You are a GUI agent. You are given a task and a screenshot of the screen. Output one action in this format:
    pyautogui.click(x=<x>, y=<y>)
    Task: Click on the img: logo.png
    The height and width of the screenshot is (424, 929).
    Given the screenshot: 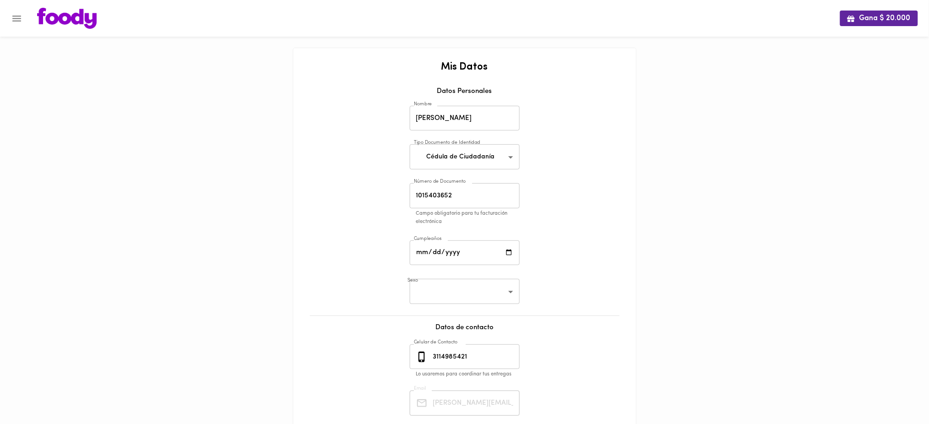 What is the action you would take?
    pyautogui.click(x=67, y=18)
    